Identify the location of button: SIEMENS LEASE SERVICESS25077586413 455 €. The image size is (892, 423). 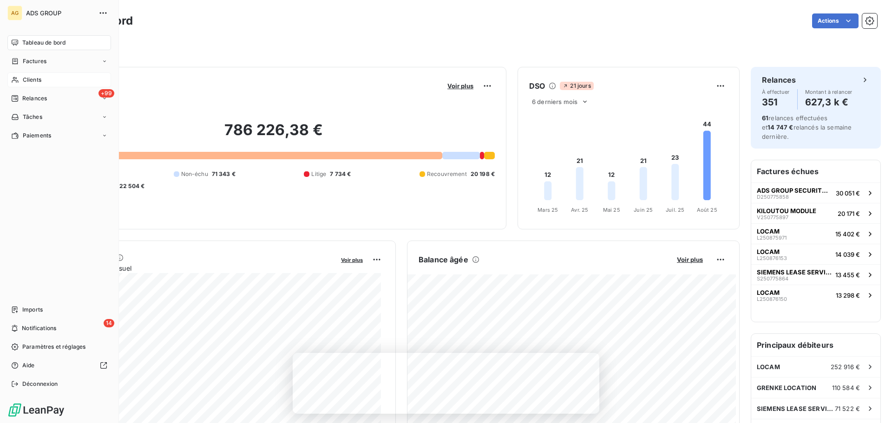
(815, 274).